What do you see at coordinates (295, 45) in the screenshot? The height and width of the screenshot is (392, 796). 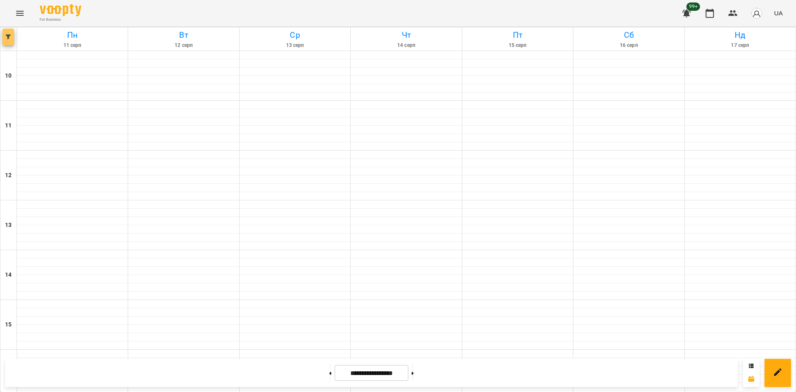 I see `h6: 13 серп` at bounding box center [295, 45].